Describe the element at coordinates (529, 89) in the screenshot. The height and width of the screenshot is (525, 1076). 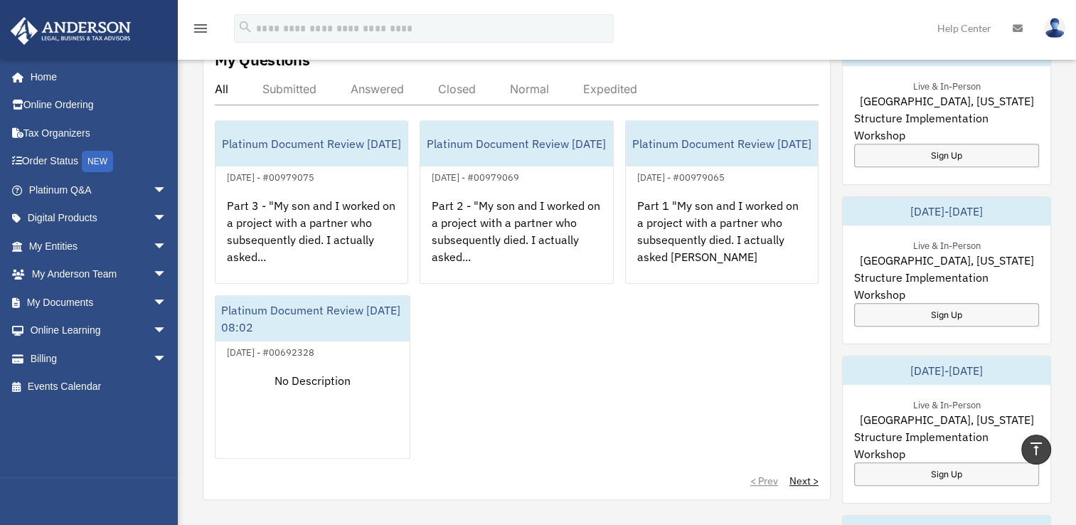
I see `div: Normal` at that location.